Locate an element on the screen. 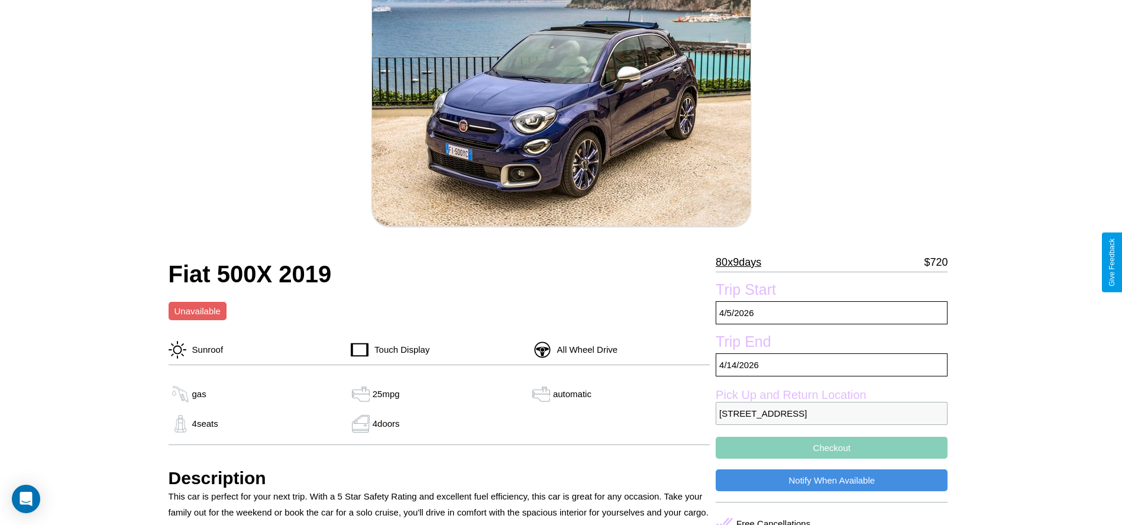 The image size is (1122, 525). p: $ 720 is located at coordinates (936, 262).